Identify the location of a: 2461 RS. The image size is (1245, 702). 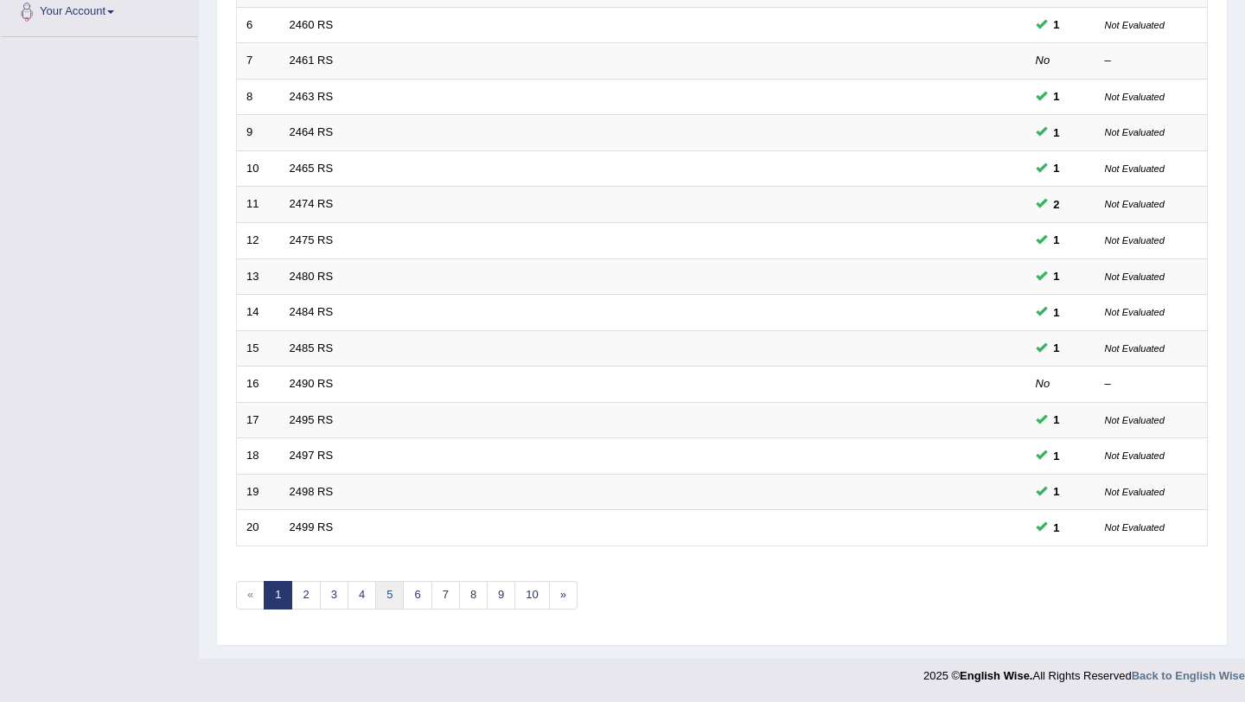
(311, 60).